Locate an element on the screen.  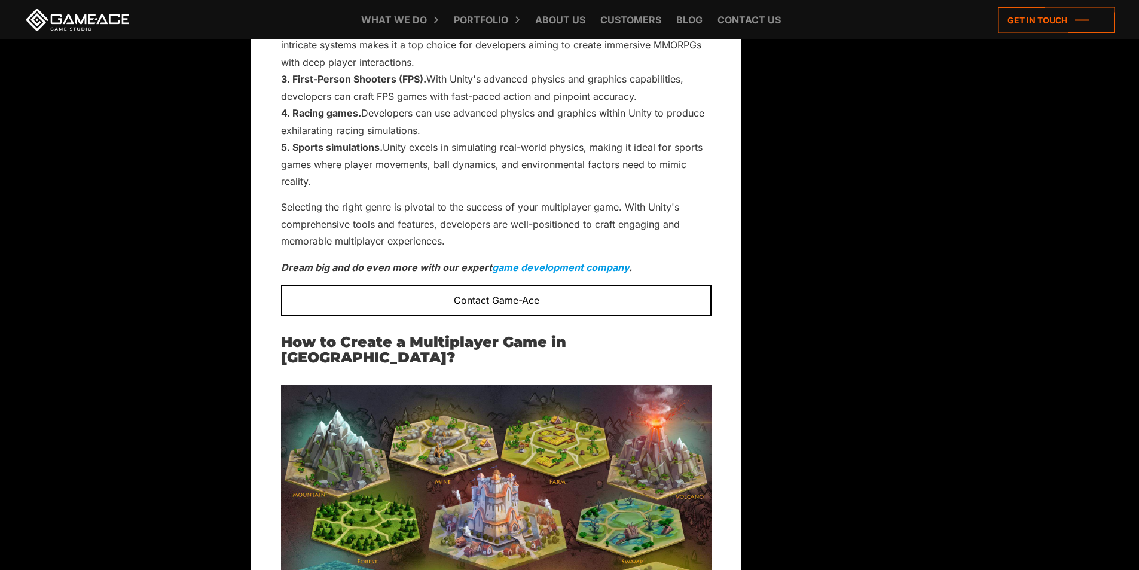
span: Unity excels in simulating real-world physics, making it ideal for sports games where player move... is located at coordinates (491, 164).